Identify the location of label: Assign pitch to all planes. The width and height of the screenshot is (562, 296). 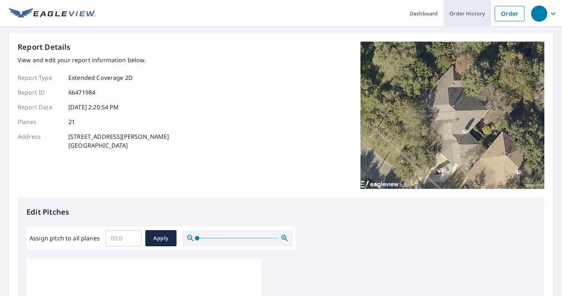
(64, 238).